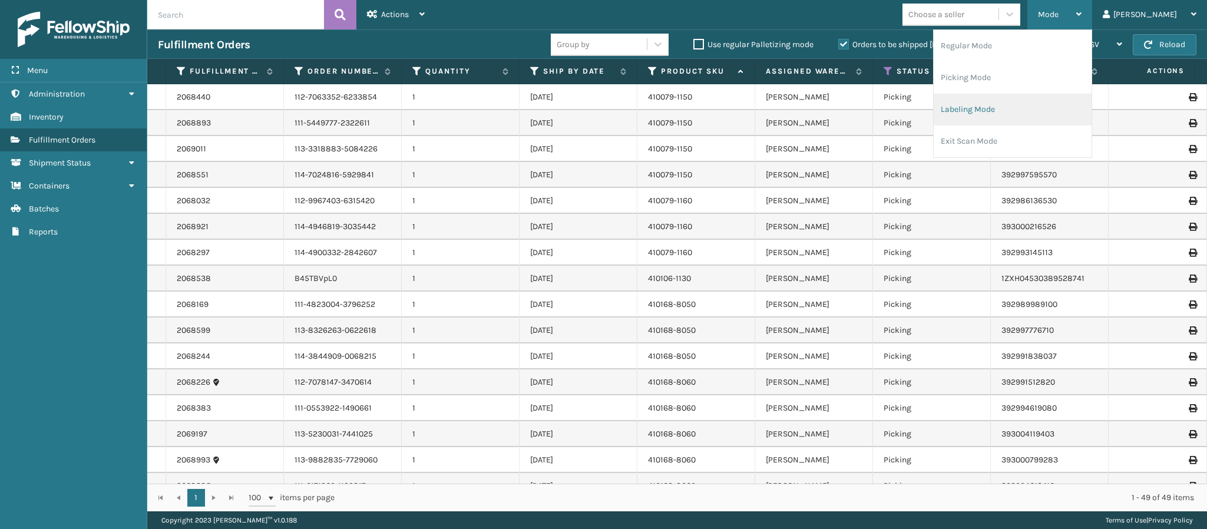  I want to click on span: 100, so click(257, 498).